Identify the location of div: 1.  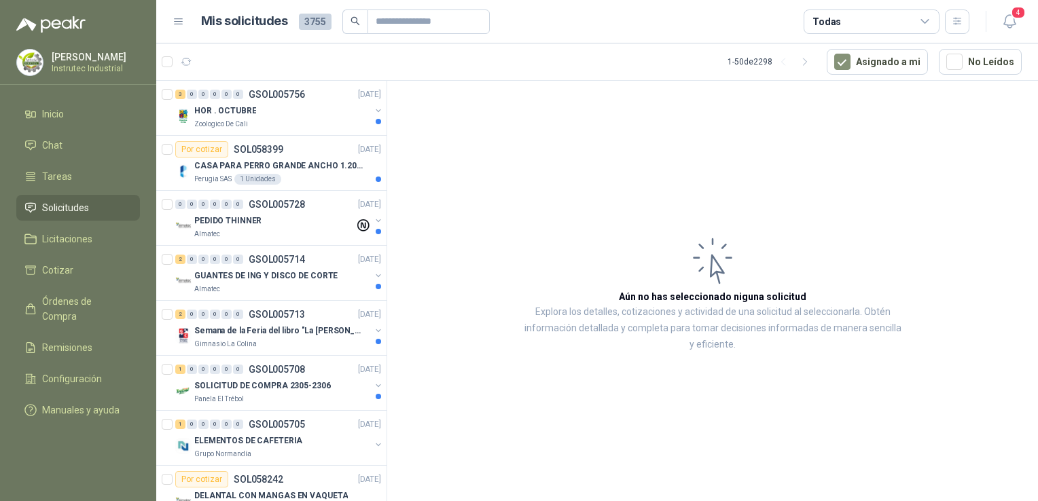
(180, 370).